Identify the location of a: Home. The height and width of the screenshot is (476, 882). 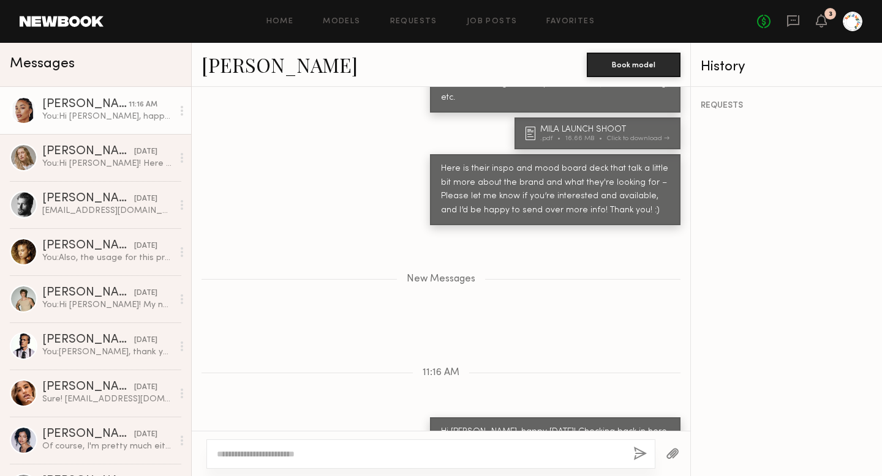
(280, 21).